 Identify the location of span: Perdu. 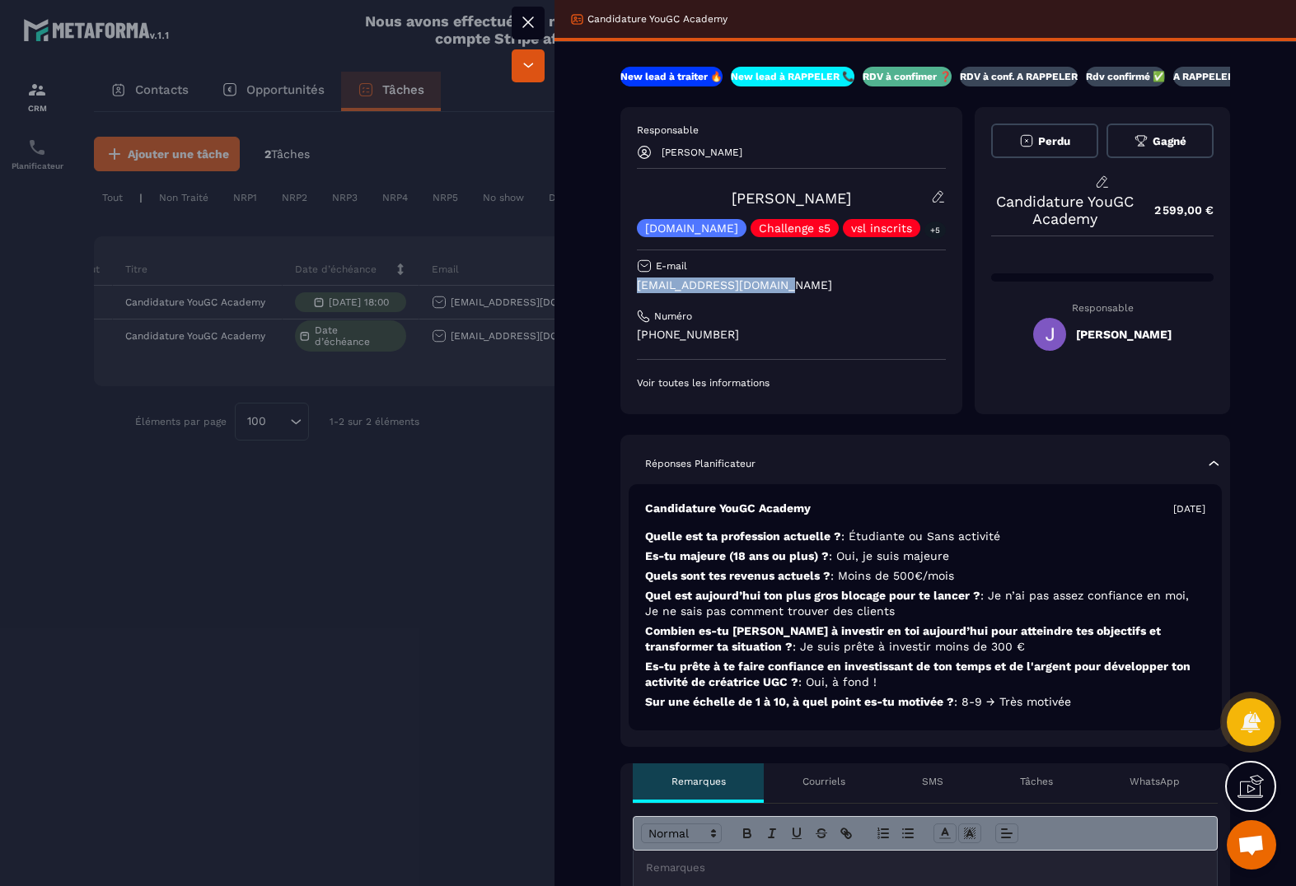
(1054, 141).